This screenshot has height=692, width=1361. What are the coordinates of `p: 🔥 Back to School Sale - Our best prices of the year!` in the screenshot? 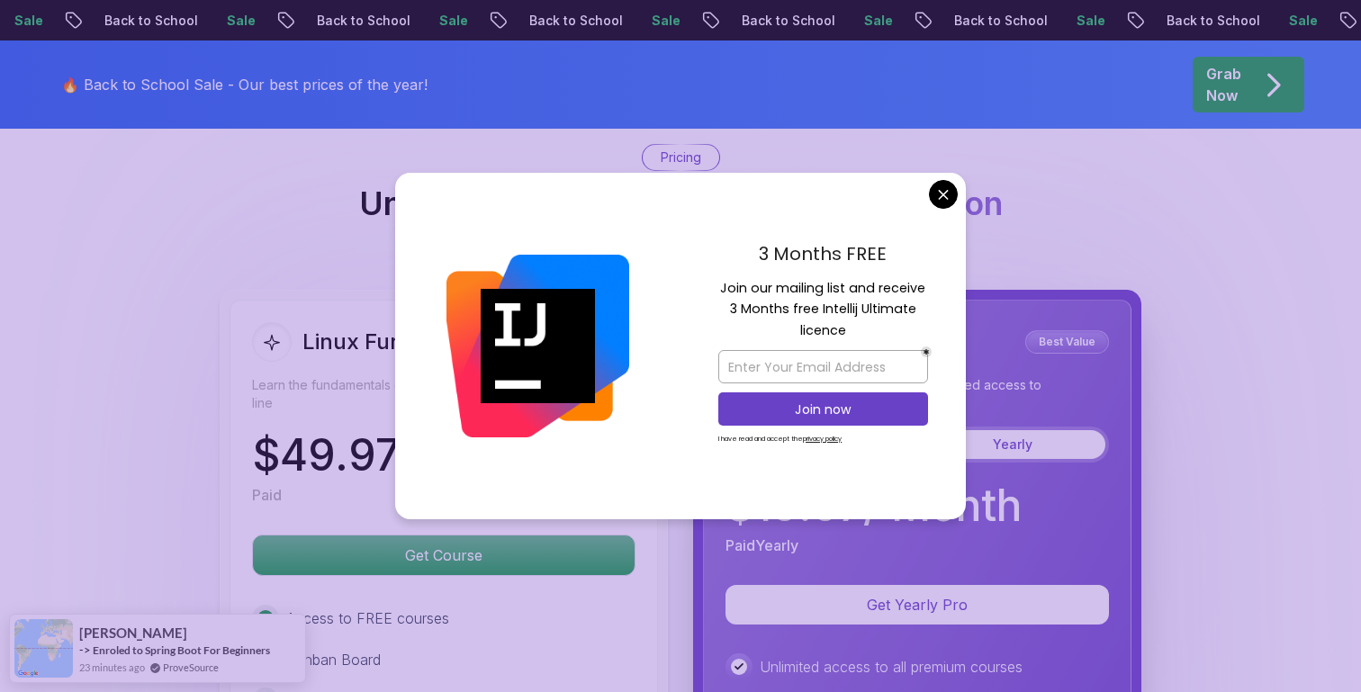 It's located at (244, 85).